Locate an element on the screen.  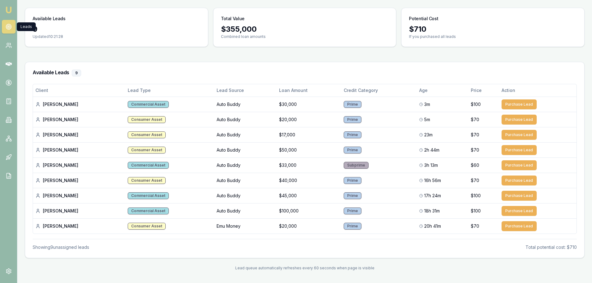
p: Combined loan amounts is located at coordinates (305, 37).